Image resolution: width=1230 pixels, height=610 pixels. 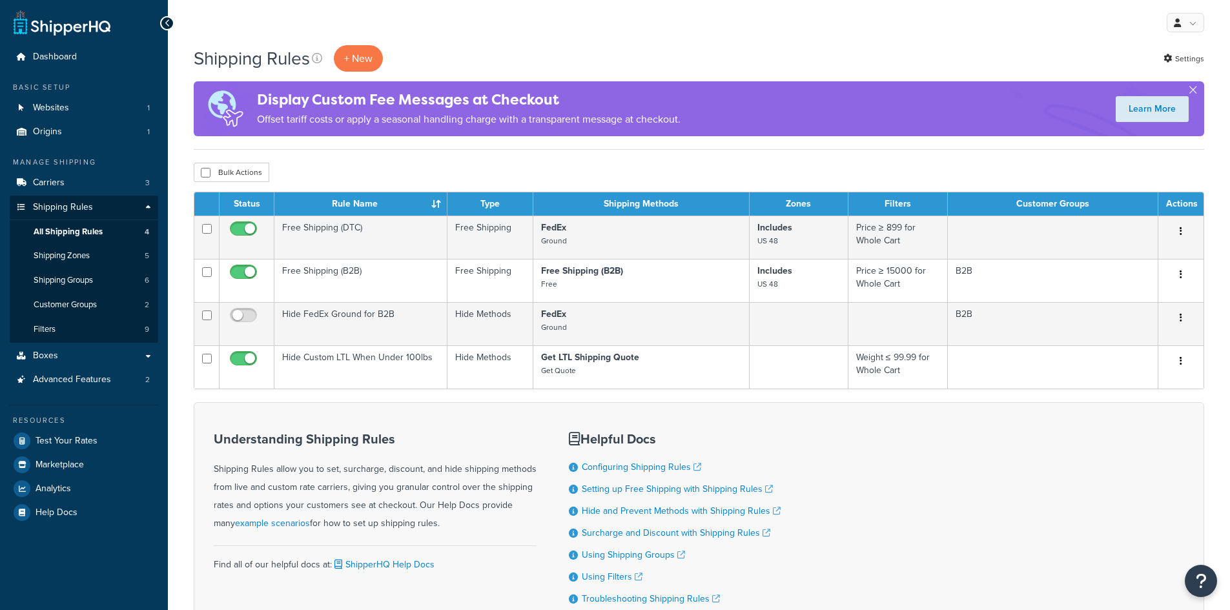 What do you see at coordinates (590, 357) in the screenshot?
I see `strong: Get LTL Shipping Quote` at bounding box center [590, 357].